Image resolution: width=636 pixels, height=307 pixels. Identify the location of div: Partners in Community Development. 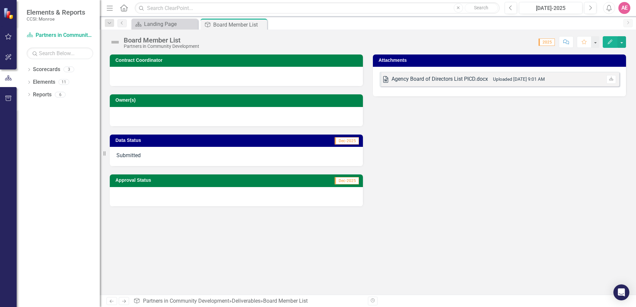
(161, 46).